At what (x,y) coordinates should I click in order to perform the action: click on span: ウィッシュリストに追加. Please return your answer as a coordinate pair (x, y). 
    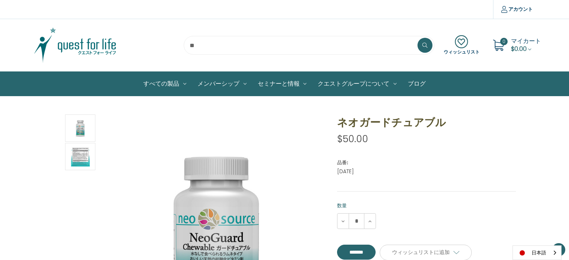
    Looking at the image, I should click on (421, 252).